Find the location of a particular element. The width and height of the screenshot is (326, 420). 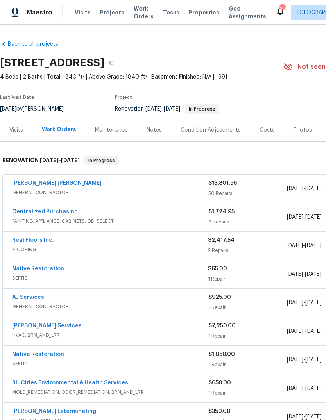

span: Maestro is located at coordinates (39, 12).